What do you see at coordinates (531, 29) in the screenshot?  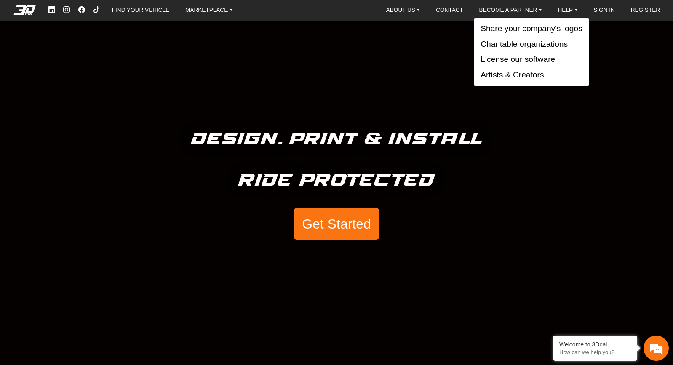 I see `button: Share your company's logos` at bounding box center [531, 29].